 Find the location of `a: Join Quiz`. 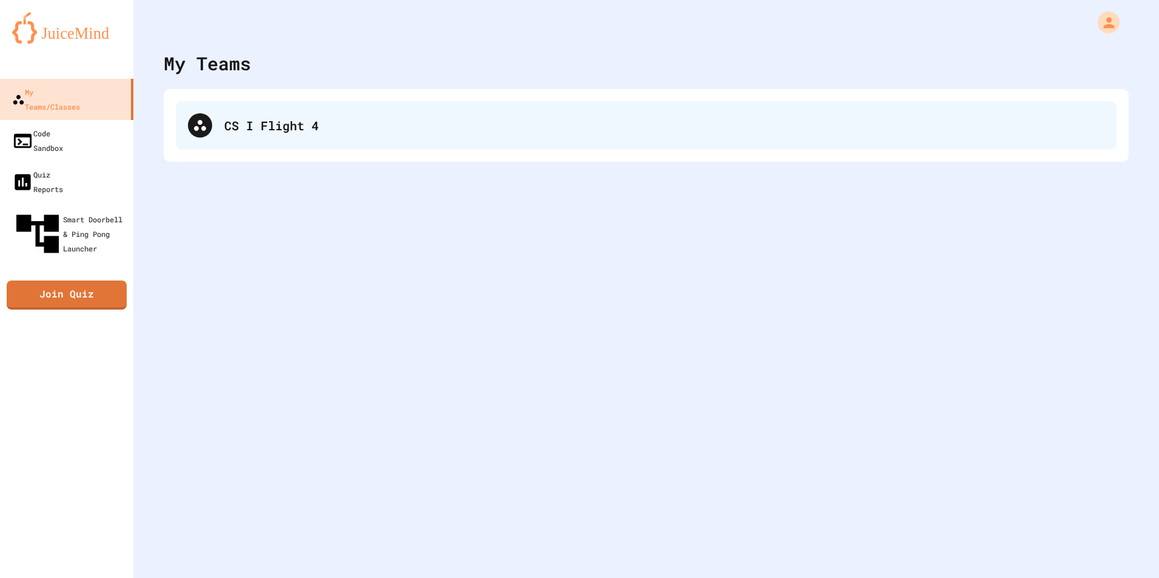

a: Join Quiz is located at coordinates (67, 295).